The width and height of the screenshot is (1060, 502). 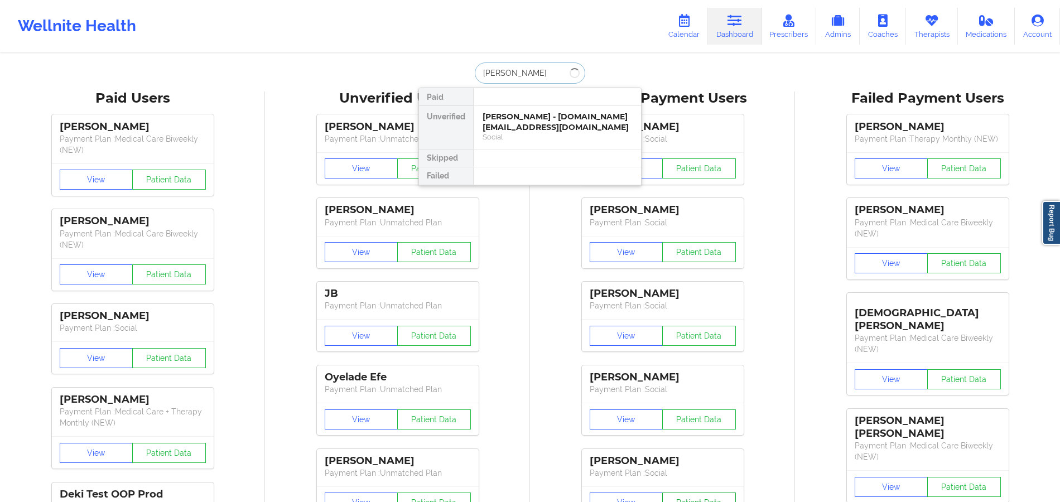 What do you see at coordinates (132, 98) in the screenshot?
I see `div: Paid Users` at bounding box center [132, 98].